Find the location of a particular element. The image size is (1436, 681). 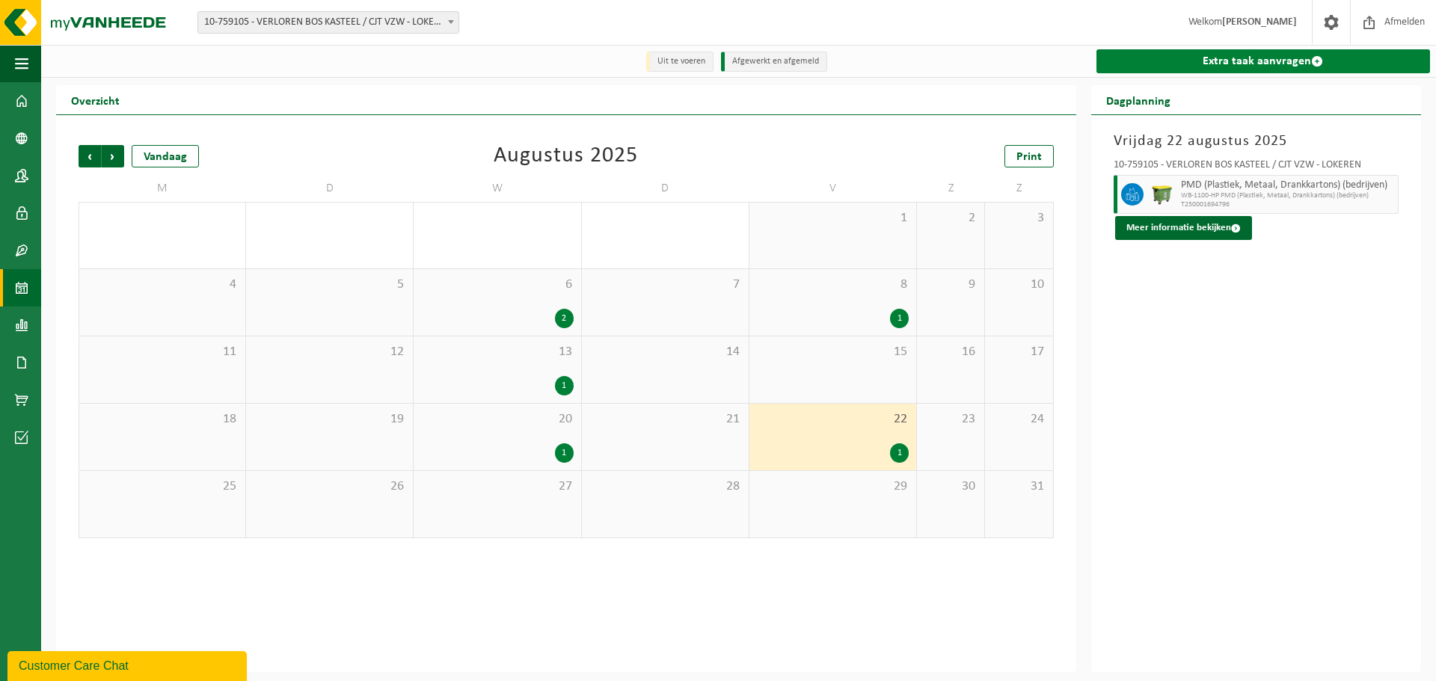

a: Extra taak aanvragen is located at coordinates (1263, 61).